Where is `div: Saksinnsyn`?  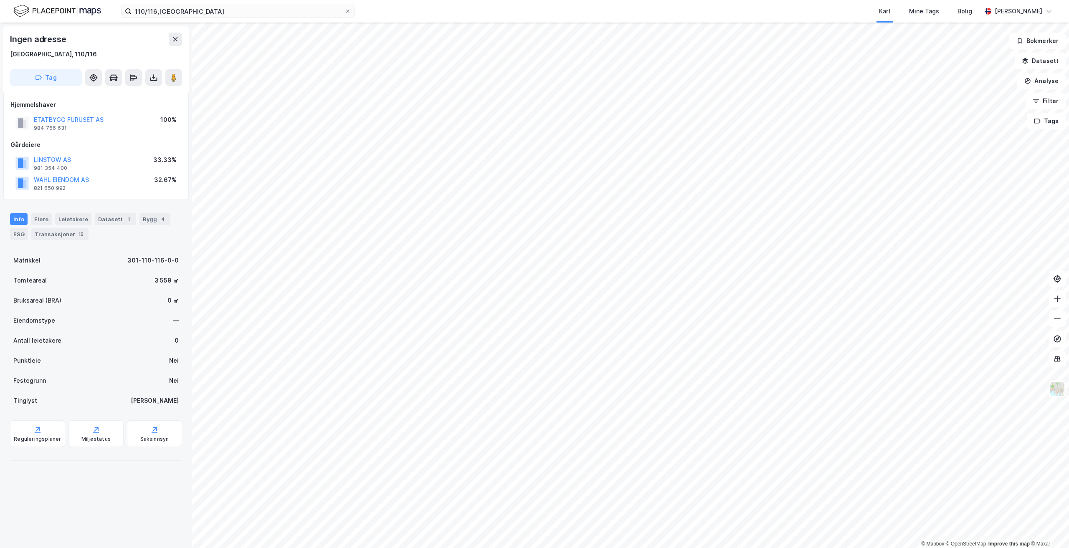
div: Saksinnsyn is located at coordinates (155, 439).